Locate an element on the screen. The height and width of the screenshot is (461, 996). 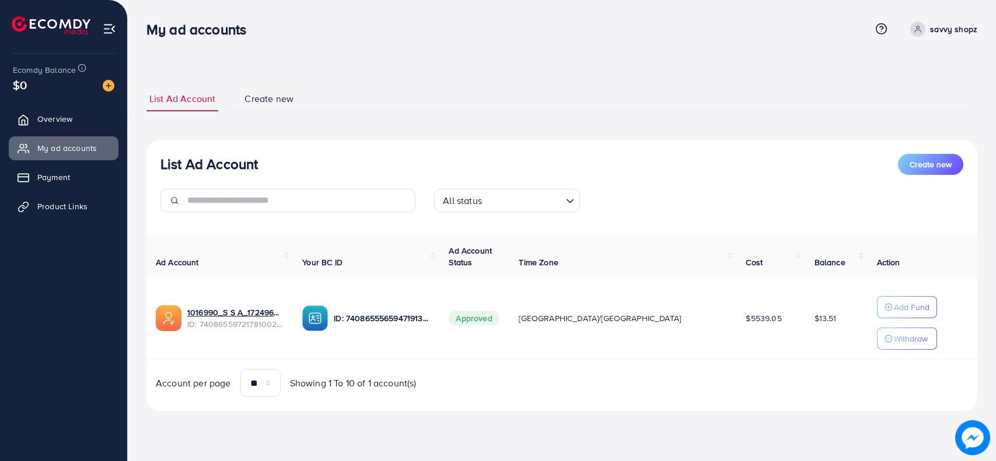
span: Approved is located at coordinates (474, 318).